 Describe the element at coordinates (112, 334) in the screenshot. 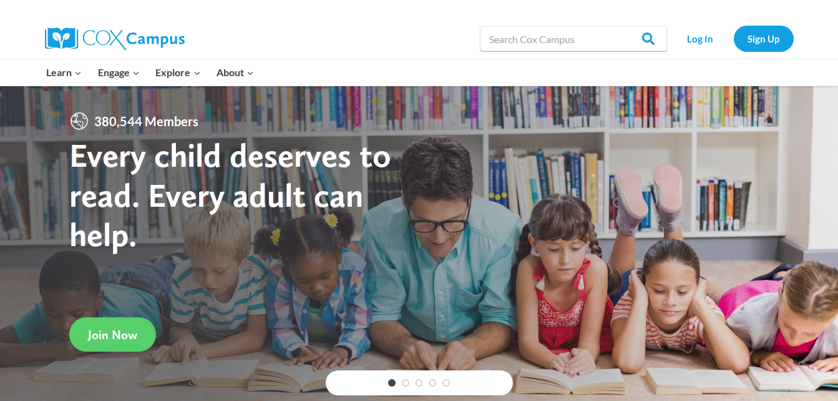

I see `a: Join Now` at that location.